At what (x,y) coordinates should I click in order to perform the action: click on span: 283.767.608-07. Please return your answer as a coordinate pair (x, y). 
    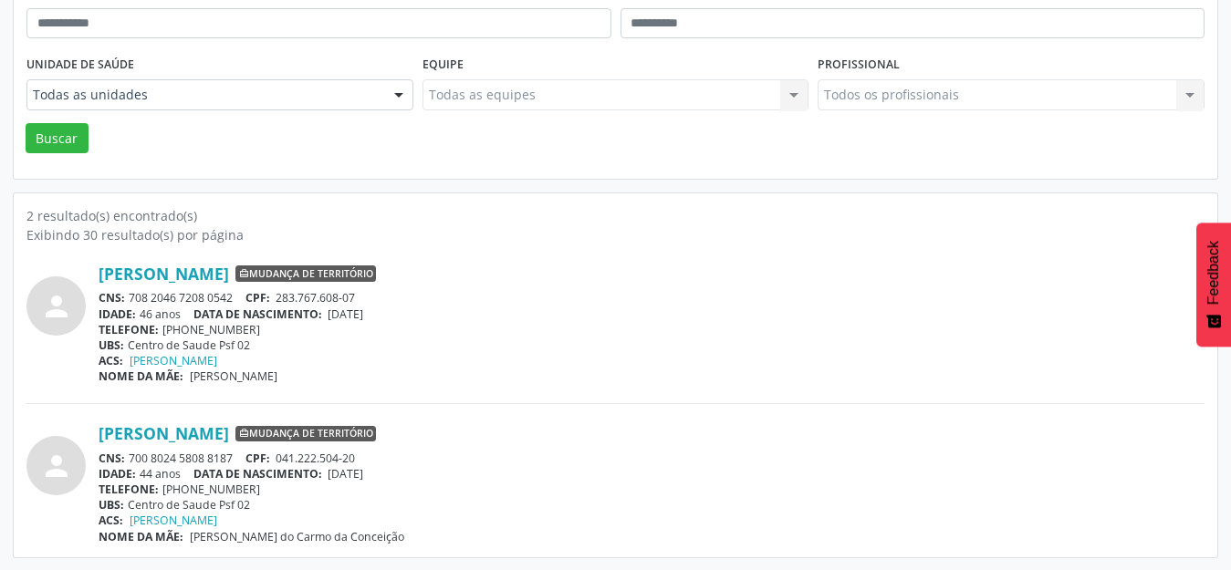
    Looking at the image, I should click on (315, 298).